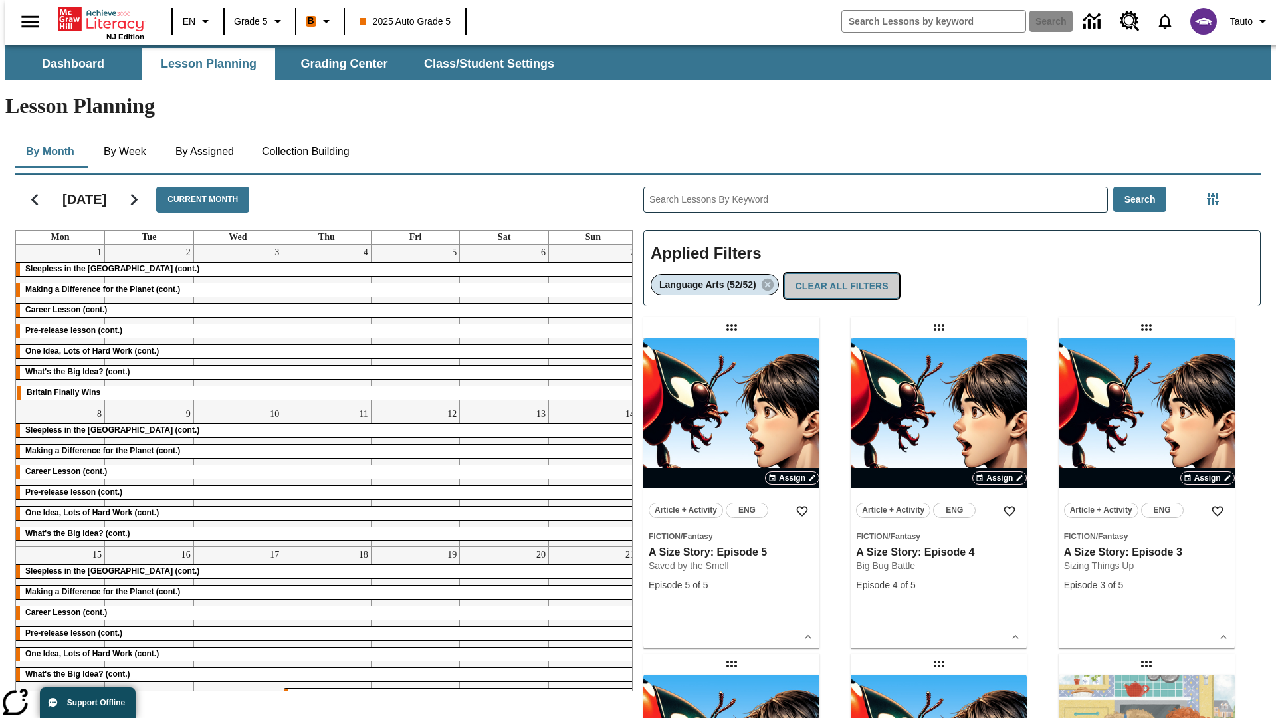 The width and height of the screenshot is (1276, 718). Describe the element at coordinates (842, 286) in the screenshot. I see `button: Clear All Filters` at that location.